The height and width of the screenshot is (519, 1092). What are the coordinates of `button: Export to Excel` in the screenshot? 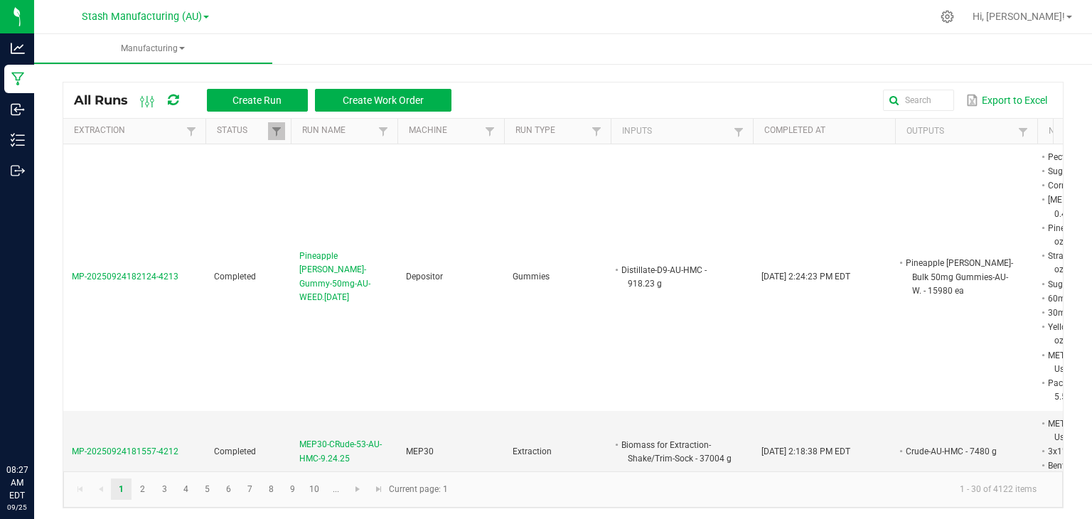 It's located at (1006, 100).